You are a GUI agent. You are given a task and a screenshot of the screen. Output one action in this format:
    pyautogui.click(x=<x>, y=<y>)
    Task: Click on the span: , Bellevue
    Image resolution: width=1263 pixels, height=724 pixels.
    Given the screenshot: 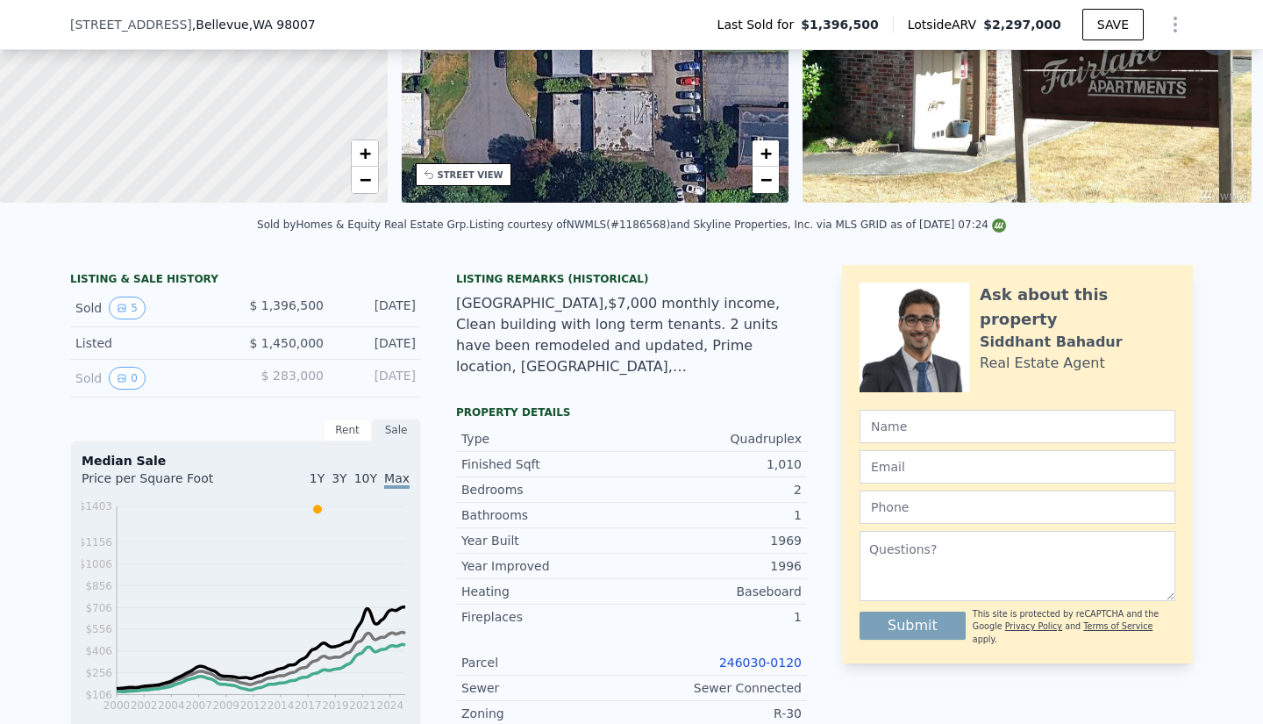 What is the action you would take?
    pyautogui.click(x=254, y=25)
    